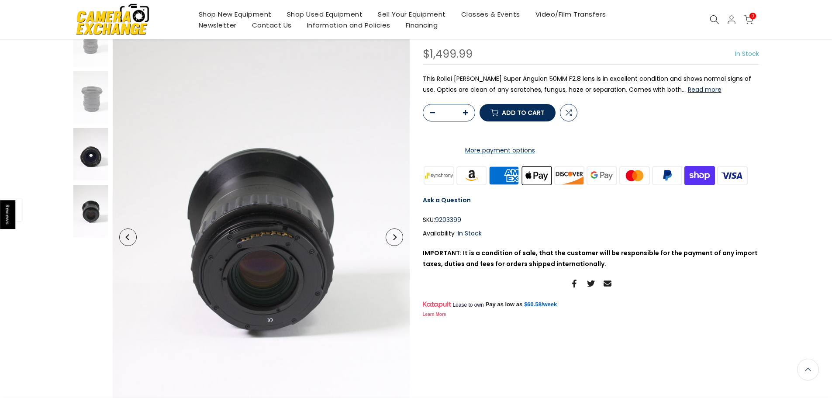  I want to click on span: 9203399, so click(448, 220).